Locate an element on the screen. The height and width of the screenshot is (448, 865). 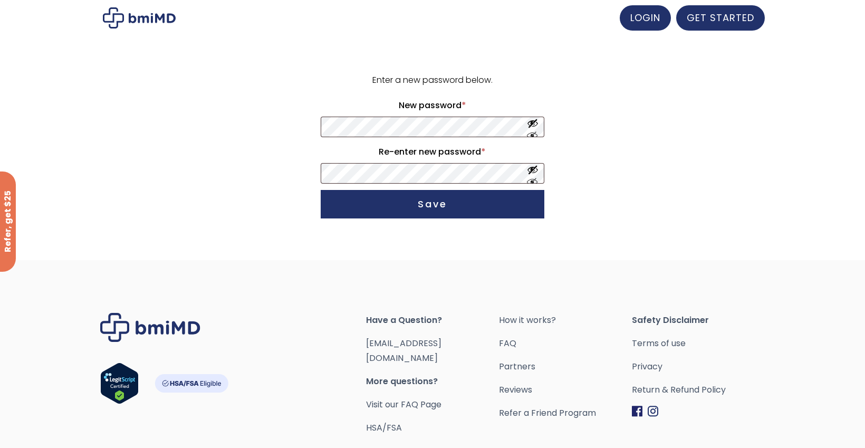
a: Visit our FAQ Page is located at coordinates (403, 404).